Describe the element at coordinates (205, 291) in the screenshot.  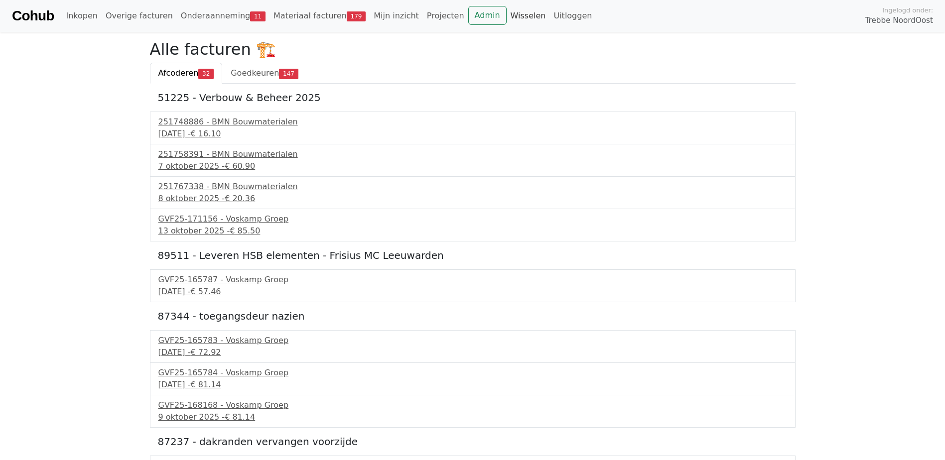
I see `span: € 57.46` at that location.